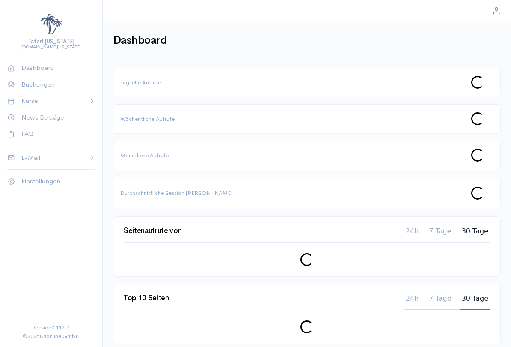  What do you see at coordinates (140, 40) in the screenshot?
I see `h1: Dashboard` at bounding box center [140, 40].